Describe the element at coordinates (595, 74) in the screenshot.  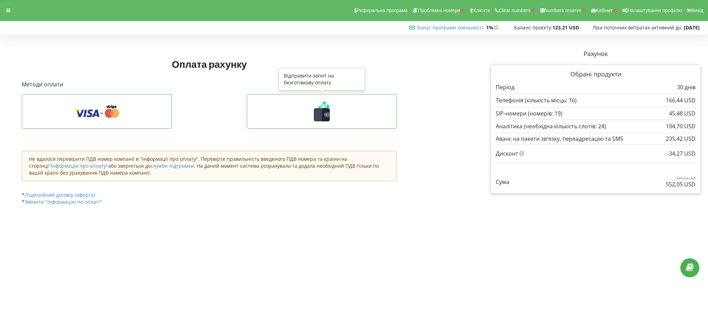
I see `p: Обрані продукти` at that location.